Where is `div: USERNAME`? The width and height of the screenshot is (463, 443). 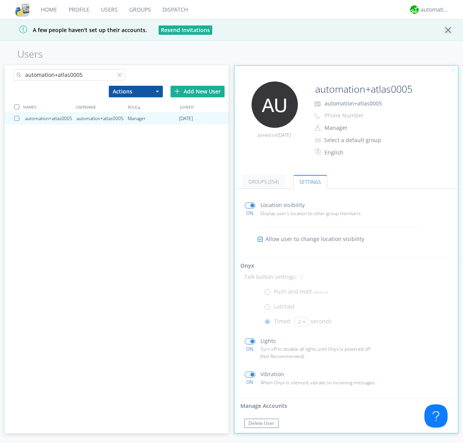
div: USERNAME is located at coordinates (100, 107).